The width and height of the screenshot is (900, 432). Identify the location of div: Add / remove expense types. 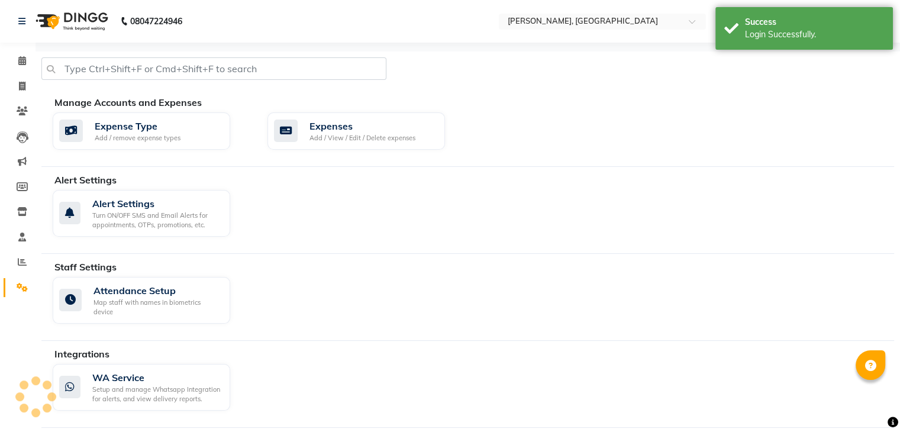
(137, 138).